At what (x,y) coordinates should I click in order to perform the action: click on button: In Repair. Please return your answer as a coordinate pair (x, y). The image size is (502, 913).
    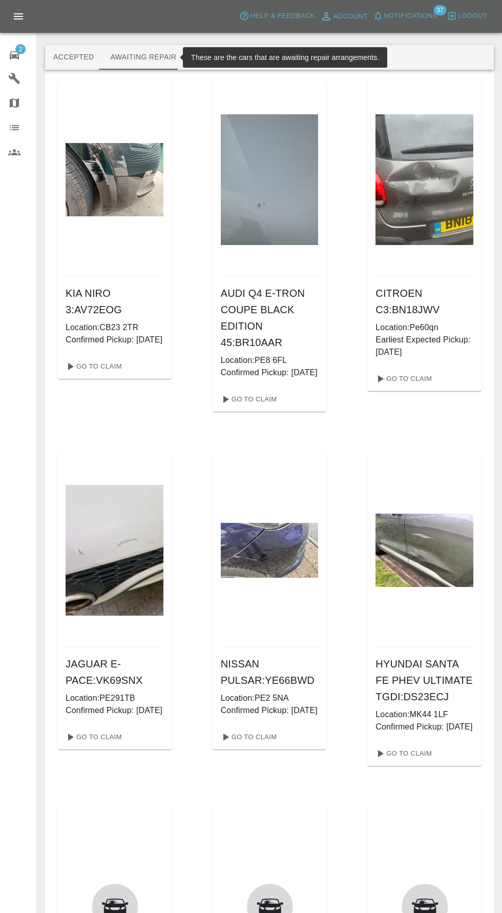
    Looking at the image, I should click on (212, 57).